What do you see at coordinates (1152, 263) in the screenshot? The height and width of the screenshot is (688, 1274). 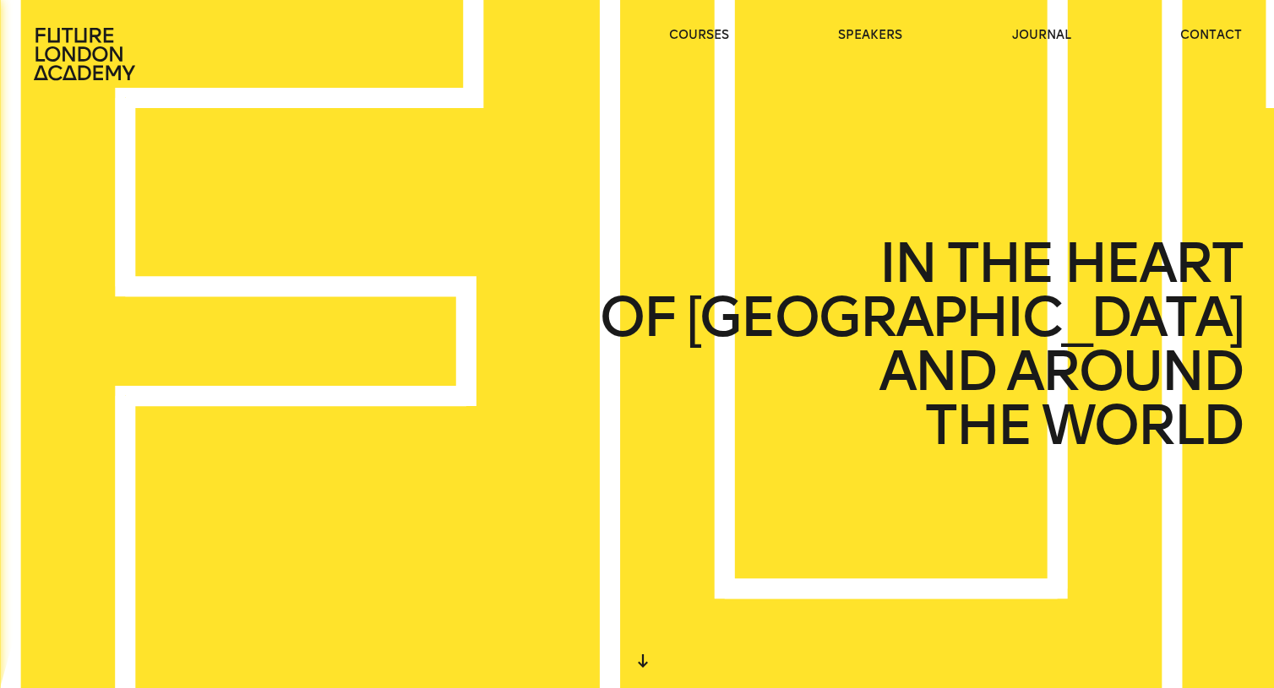 I see `span: HEART` at bounding box center [1152, 263].